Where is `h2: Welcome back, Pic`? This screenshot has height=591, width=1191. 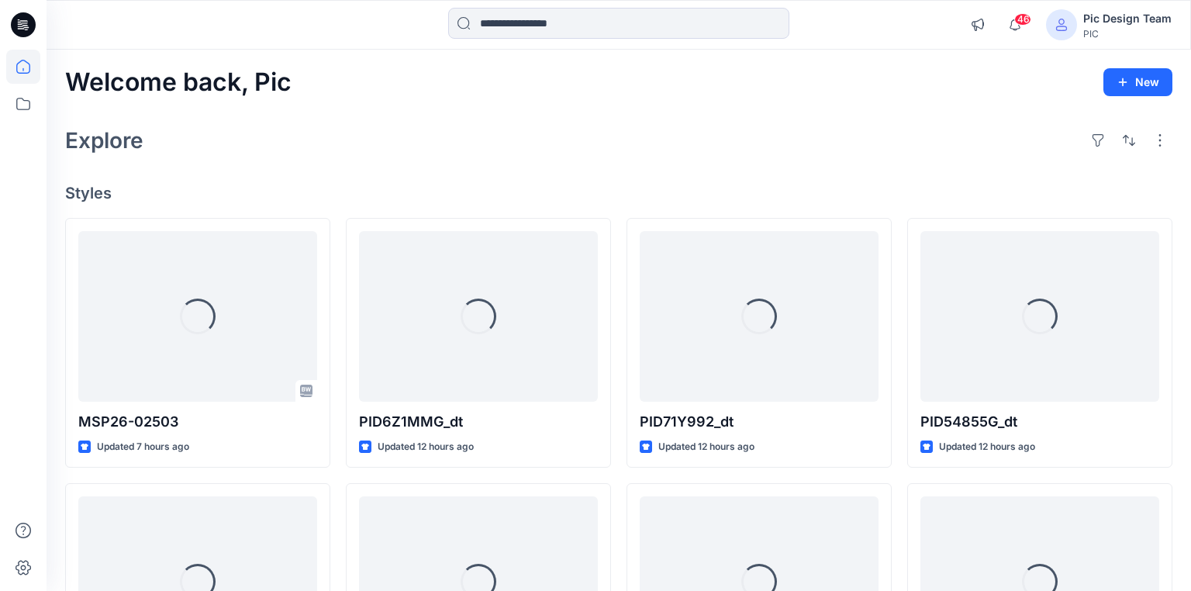 h2: Welcome back, Pic is located at coordinates (178, 82).